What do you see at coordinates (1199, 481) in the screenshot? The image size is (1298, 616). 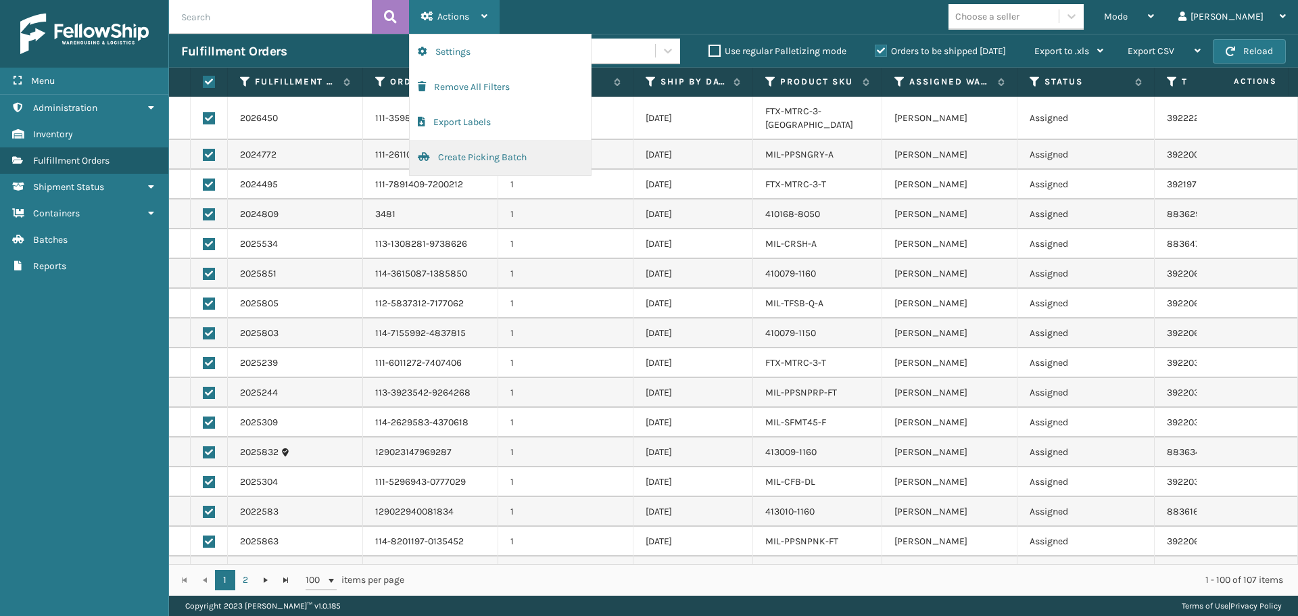 I see `a: 392203981388` at bounding box center [1199, 481].